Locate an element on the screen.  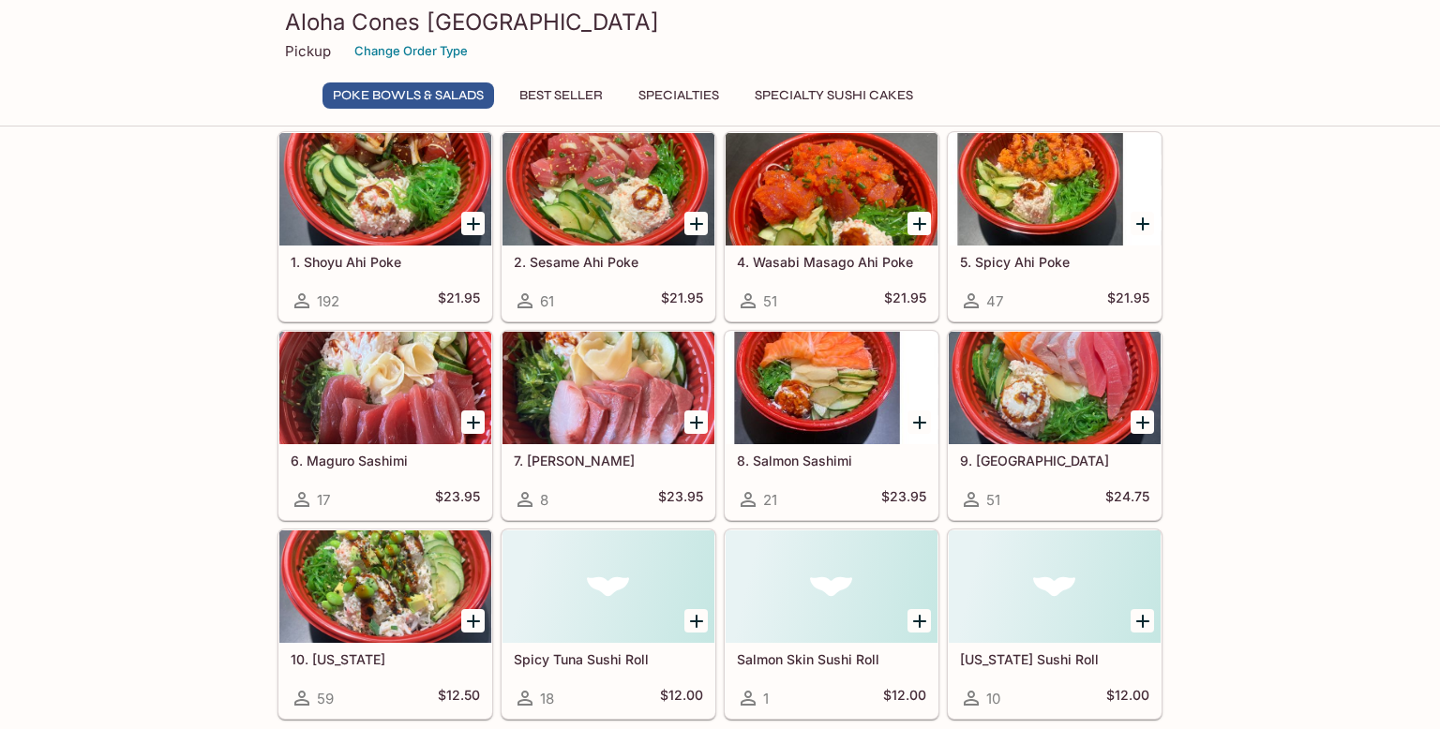
button: Add 7. Hamachi Sashimi is located at coordinates (695, 422).